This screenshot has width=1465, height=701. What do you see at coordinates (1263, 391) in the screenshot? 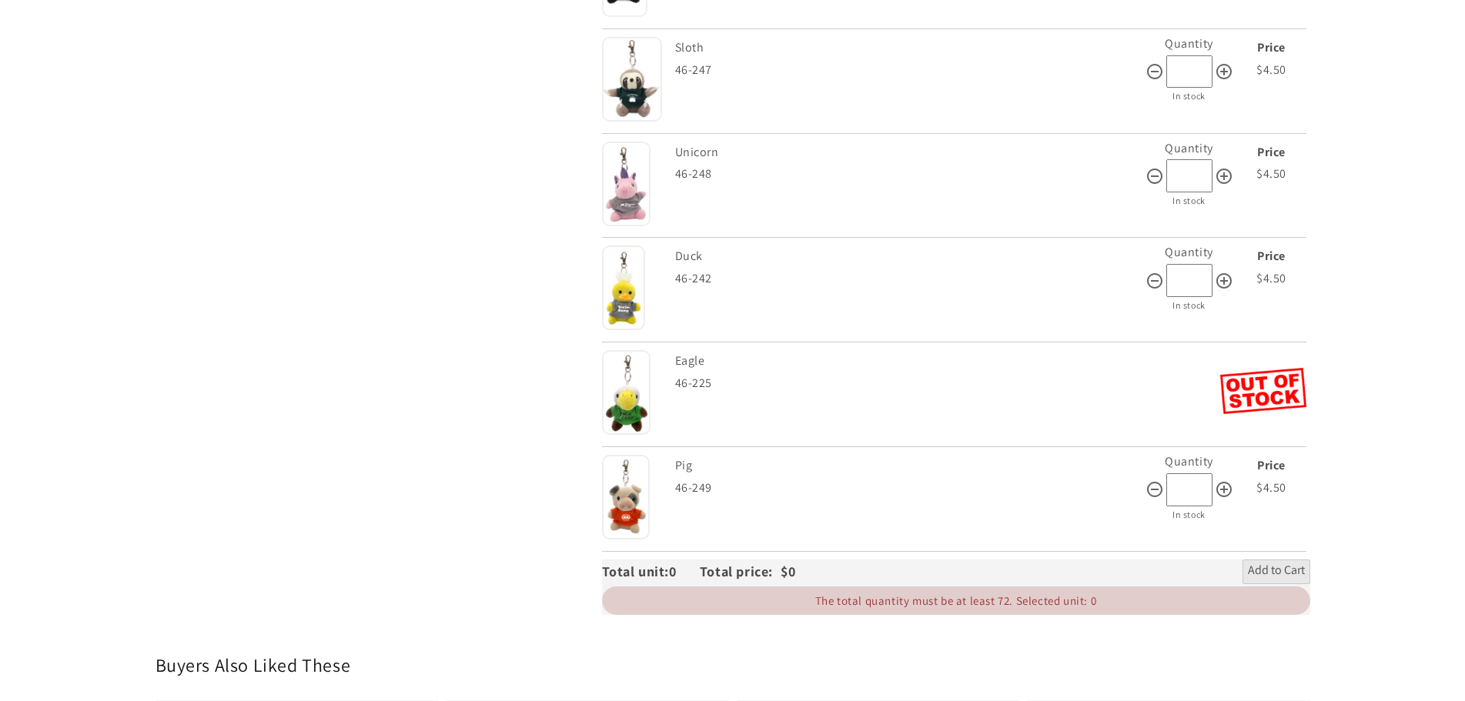
I see `img: Out of Stock Eagle` at bounding box center [1263, 391].